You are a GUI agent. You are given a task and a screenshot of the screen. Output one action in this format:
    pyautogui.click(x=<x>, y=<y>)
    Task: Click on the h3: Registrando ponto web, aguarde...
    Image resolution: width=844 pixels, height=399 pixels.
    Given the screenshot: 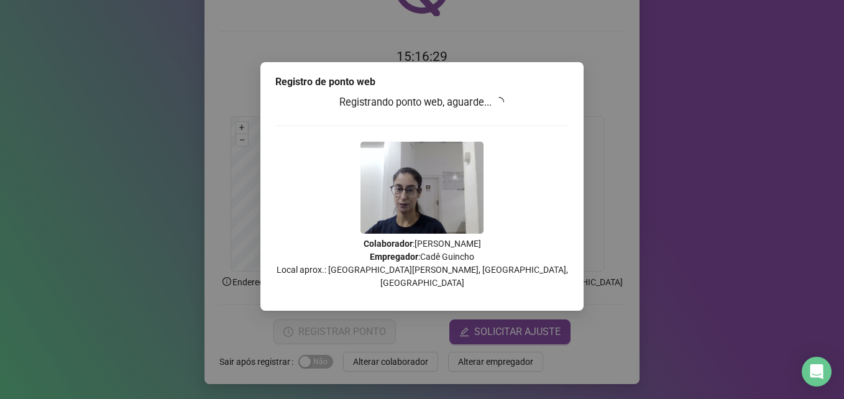 What is the action you would take?
    pyautogui.click(x=422, y=103)
    